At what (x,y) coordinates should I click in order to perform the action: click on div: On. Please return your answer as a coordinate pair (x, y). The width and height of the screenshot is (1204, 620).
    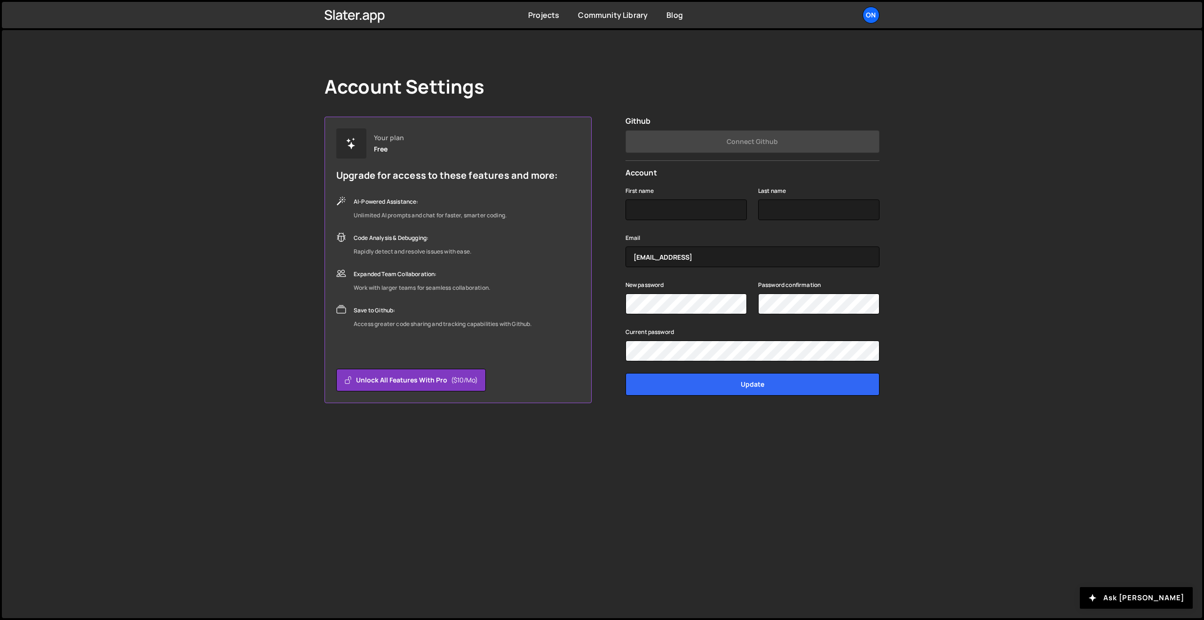
    Looking at the image, I should click on (871, 15).